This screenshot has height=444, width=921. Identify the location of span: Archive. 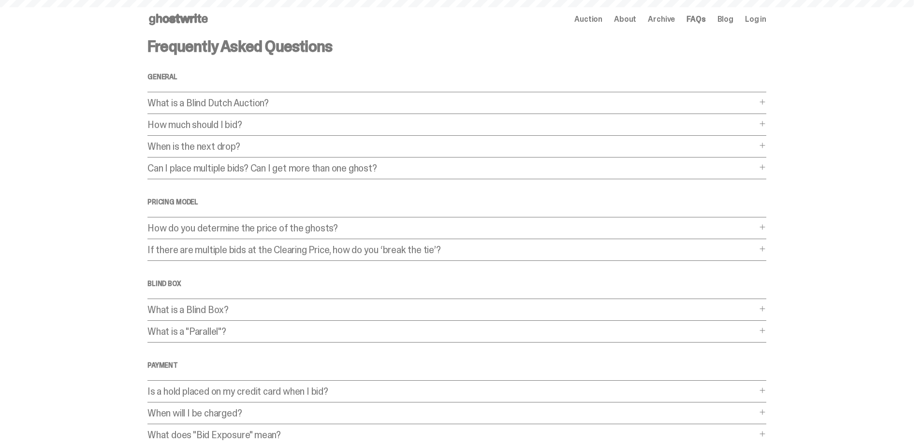
(661, 19).